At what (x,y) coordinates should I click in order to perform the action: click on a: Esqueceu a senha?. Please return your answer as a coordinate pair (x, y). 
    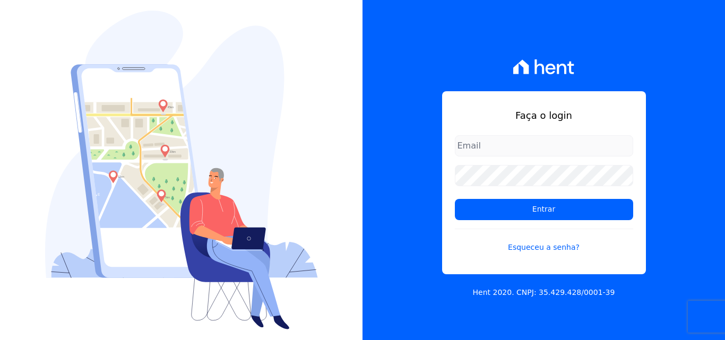
    Looking at the image, I should click on (544, 241).